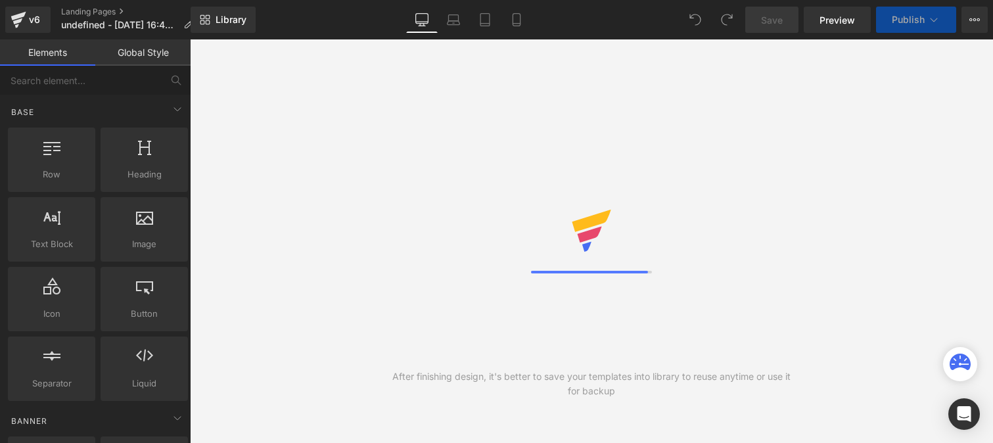 The image size is (993, 443). I want to click on a: New Library, so click(223, 20).